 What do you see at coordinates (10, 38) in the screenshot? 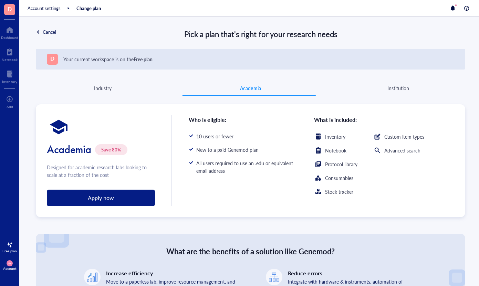
I see `div: Dashboard` at bounding box center [10, 38].